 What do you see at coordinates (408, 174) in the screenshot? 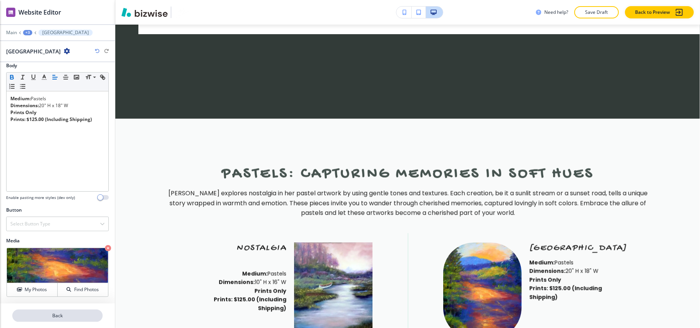
I see `p: Pastels: Capturing Memories in Soft Hues` at bounding box center [408, 174].